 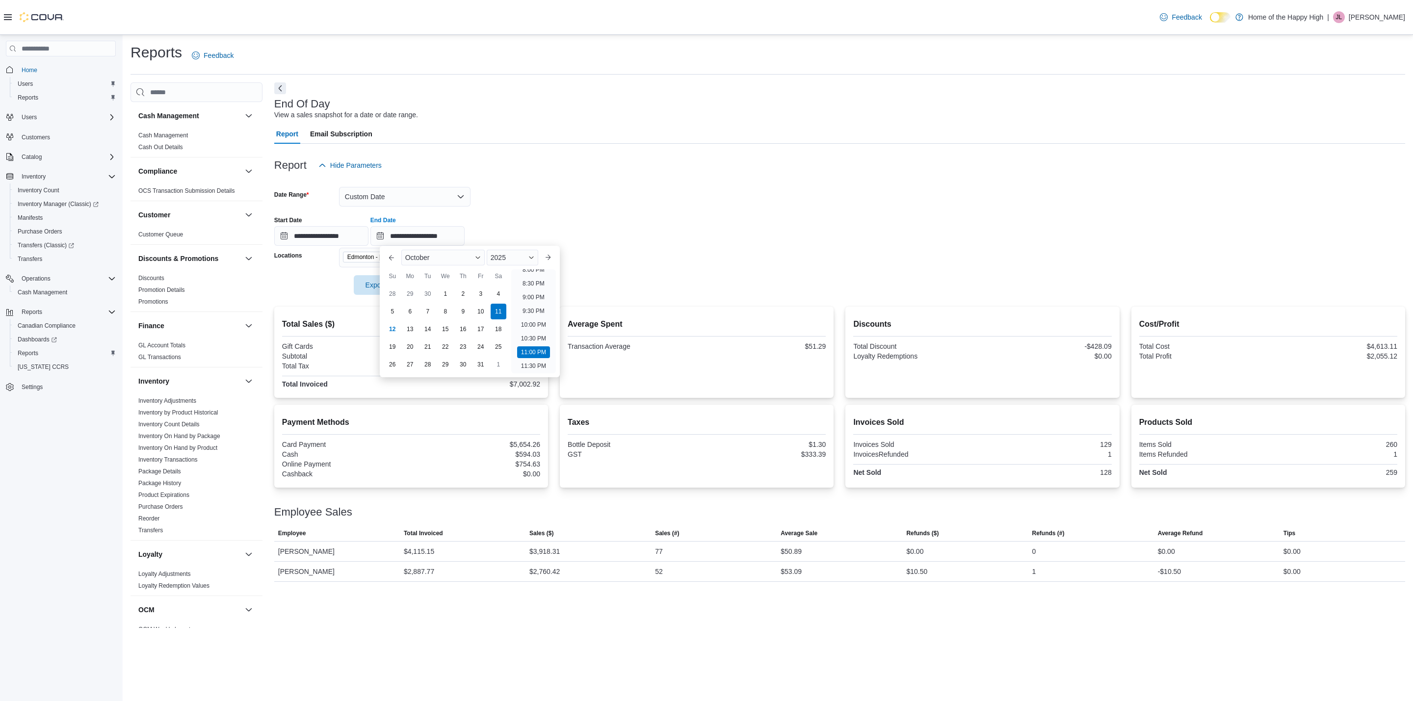 What do you see at coordinates (867, 472) in the screenshot?
I see `strong: Net Sold` at bounding box center [867, 472].